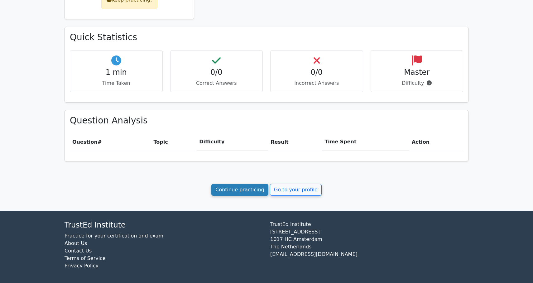  I want to click on a: Go to your profile, so click(296, 190).